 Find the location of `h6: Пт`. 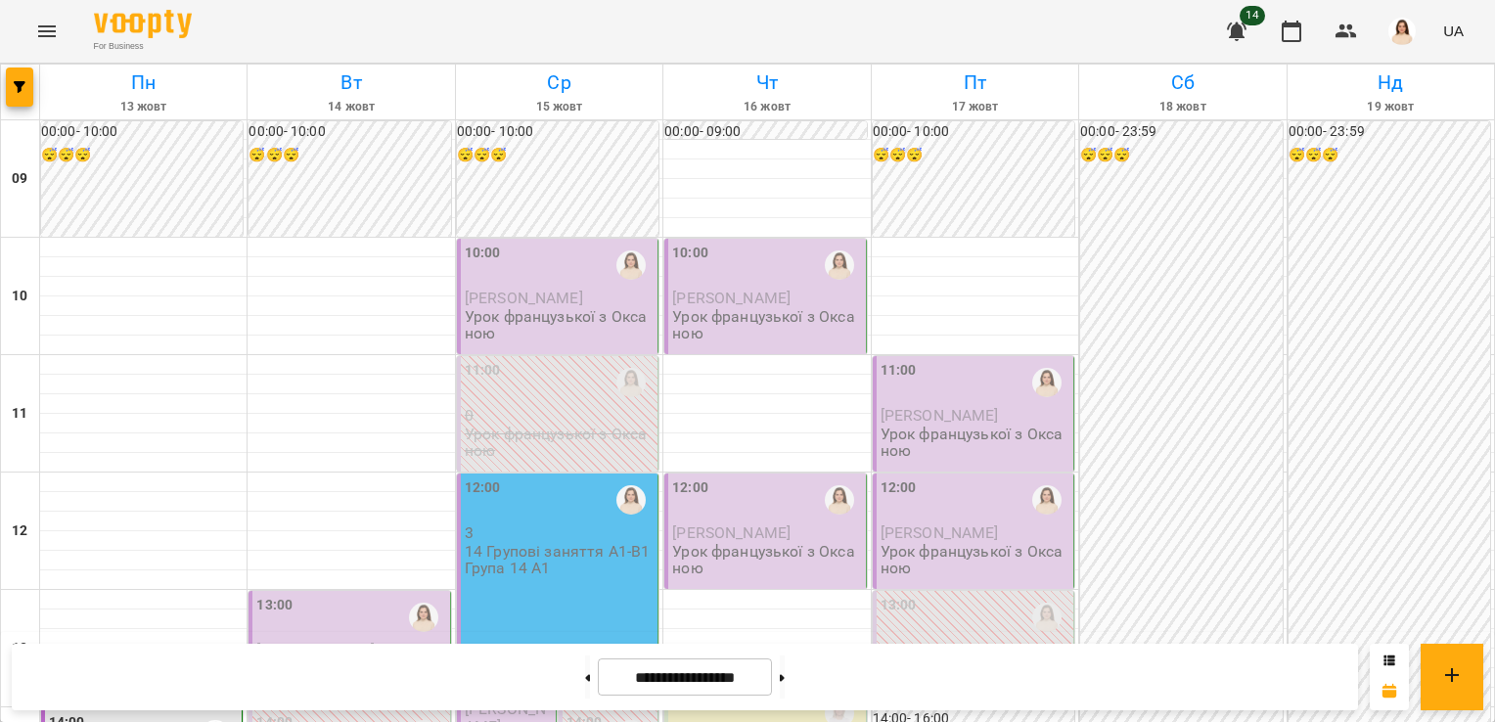

h6: Пт is located at coordinates (974, 82).